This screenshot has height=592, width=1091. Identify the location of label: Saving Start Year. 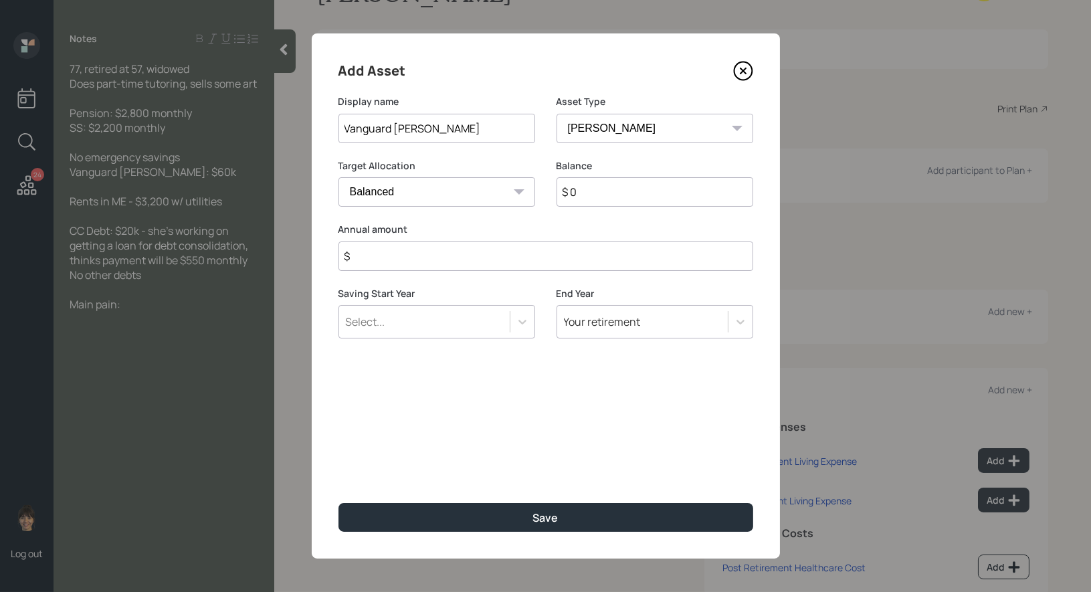
(437, 294).